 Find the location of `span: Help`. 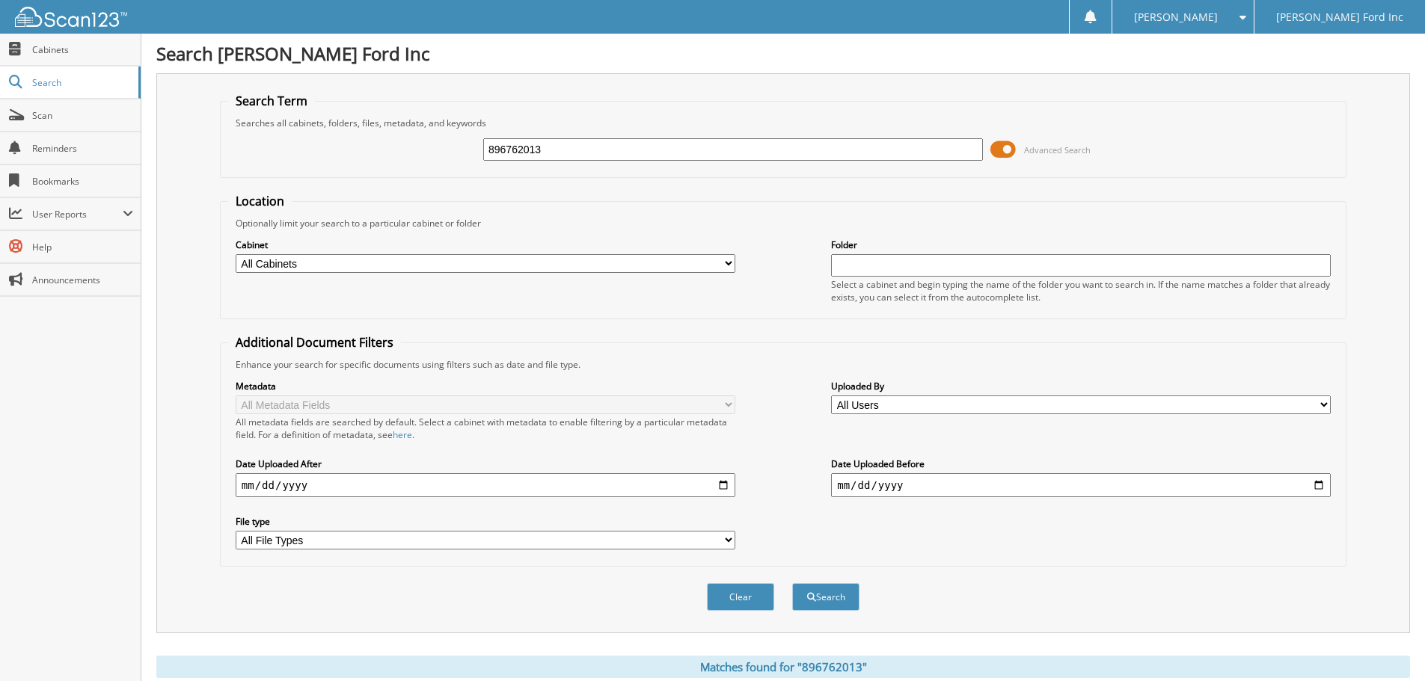

span: Help is located at coordinates (82, 247).